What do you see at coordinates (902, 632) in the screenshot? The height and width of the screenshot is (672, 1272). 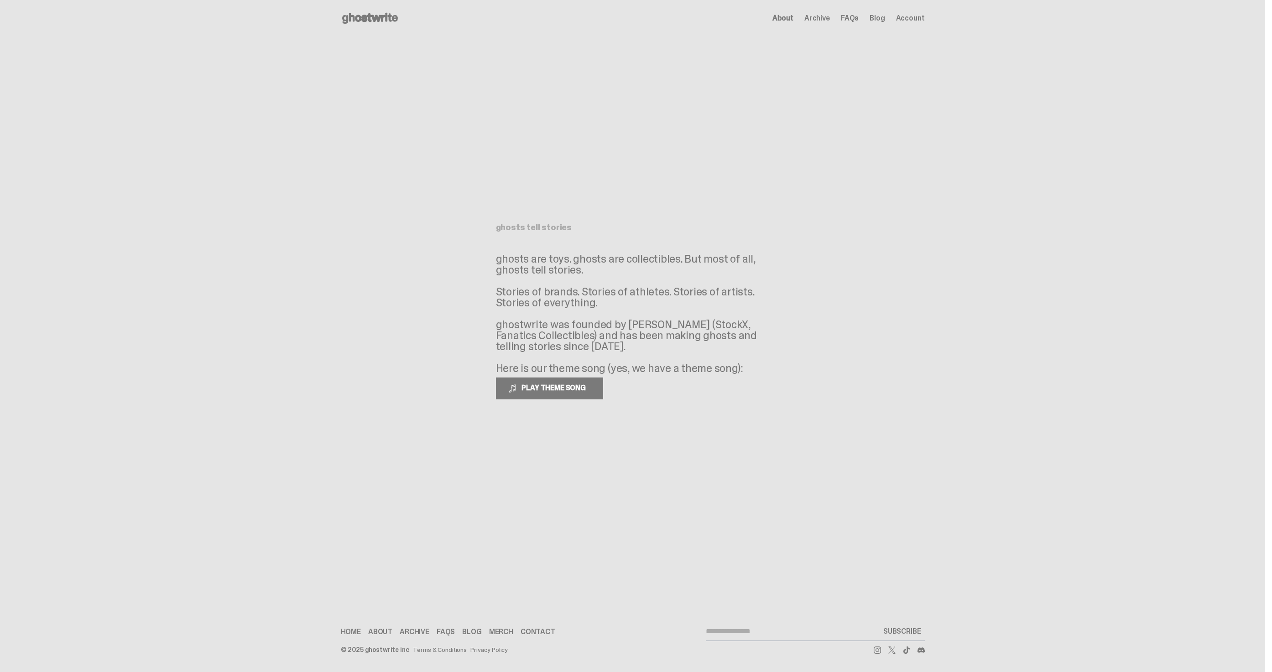 I see `button: SUBSCRIBE` at bounding box center [902, 632].